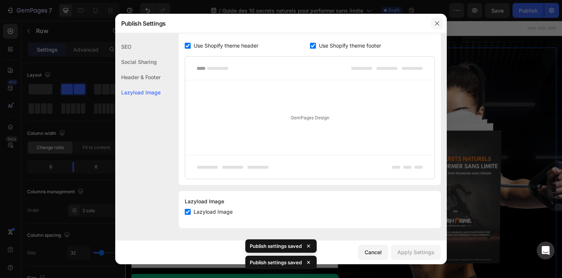 The image size is (562, 278). Describe the element at coordinates (97, 181) in the screenshot. I see `p: Your custom text goes here` at that location.